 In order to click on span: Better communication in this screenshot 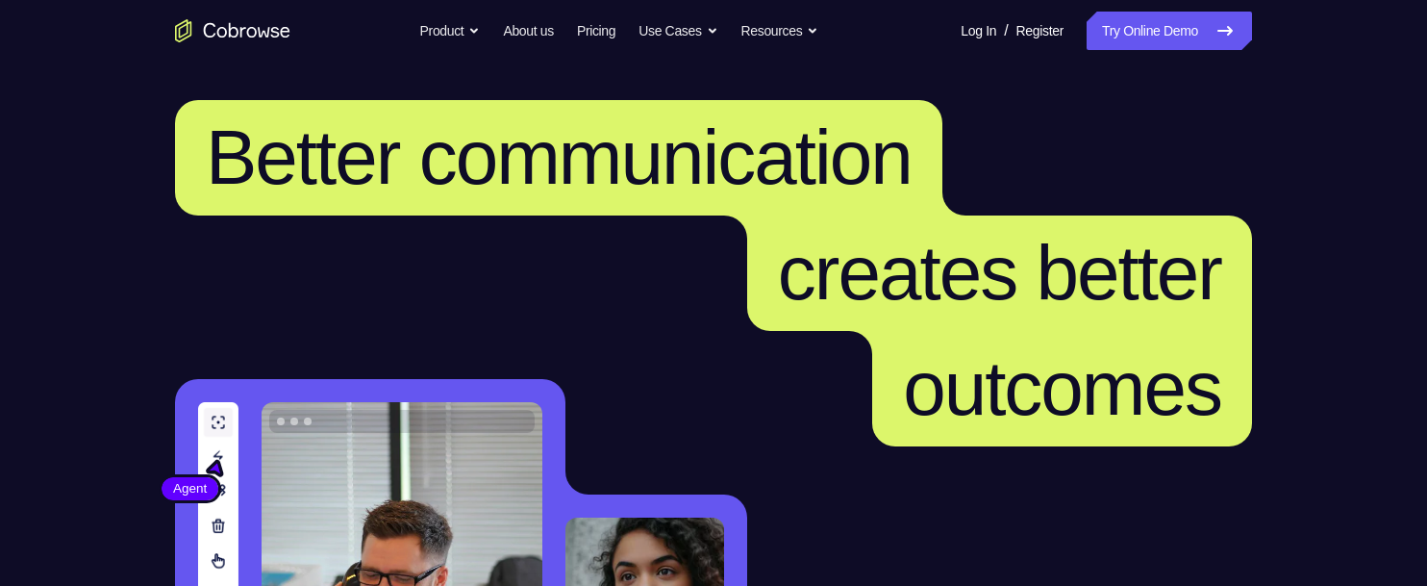, I will do `click(559, 157)`.